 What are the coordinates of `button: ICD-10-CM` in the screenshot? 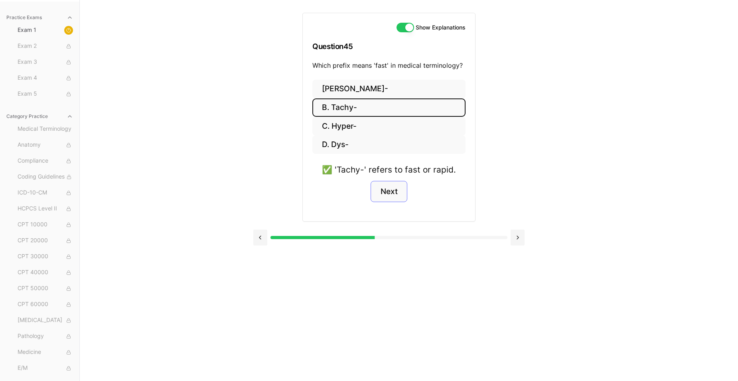 It's located at (45, 193).